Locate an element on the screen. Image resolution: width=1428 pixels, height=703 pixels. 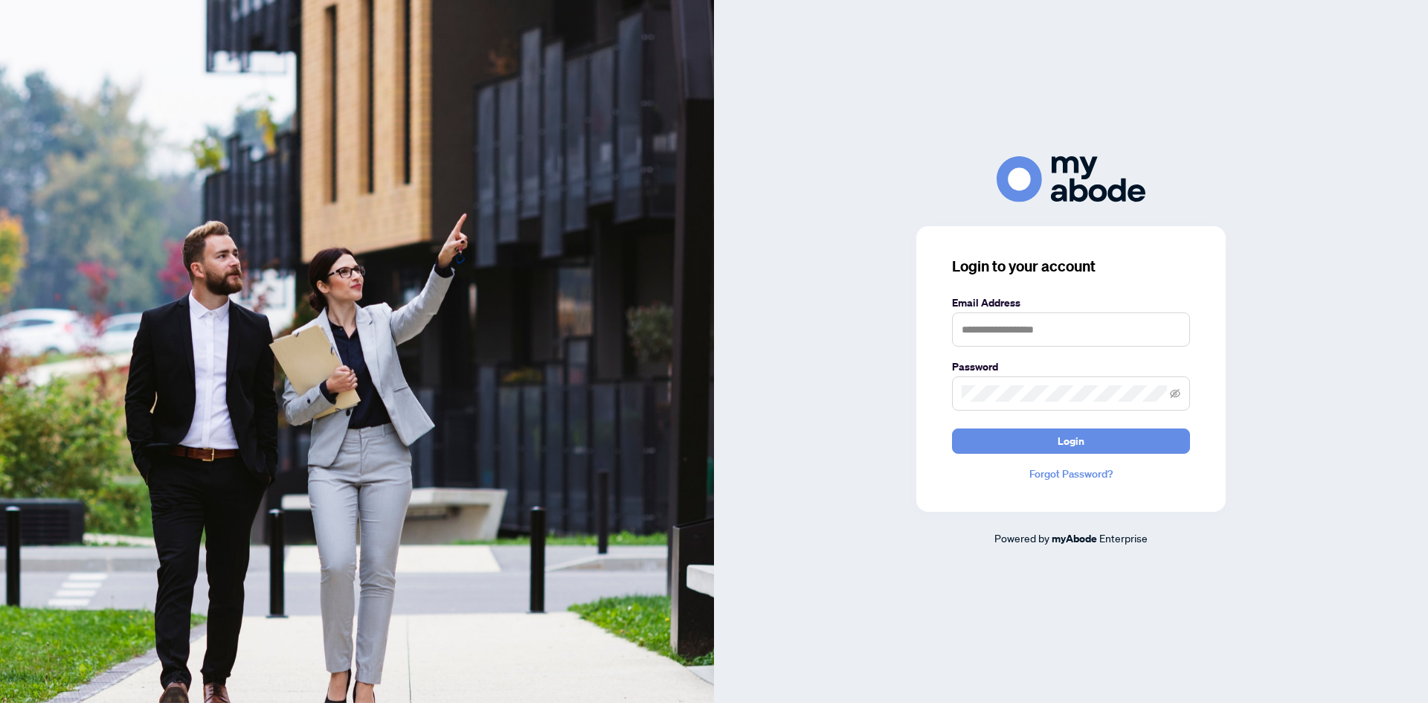
label: Email Address is located at coordinates (1071, 303).